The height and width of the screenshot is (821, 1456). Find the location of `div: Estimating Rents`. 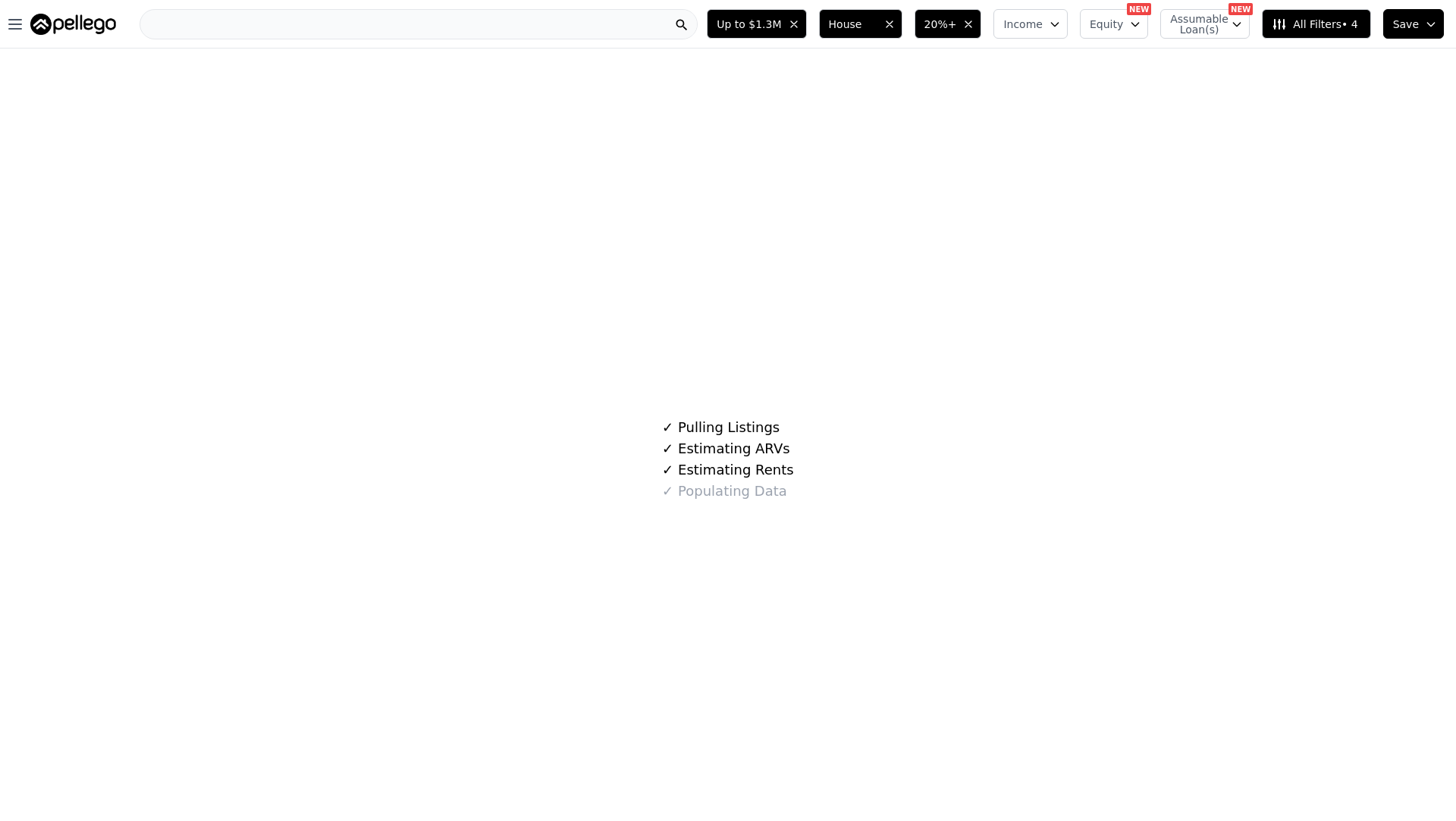

div: Estimating Rents is located at coordinates (727, 470).